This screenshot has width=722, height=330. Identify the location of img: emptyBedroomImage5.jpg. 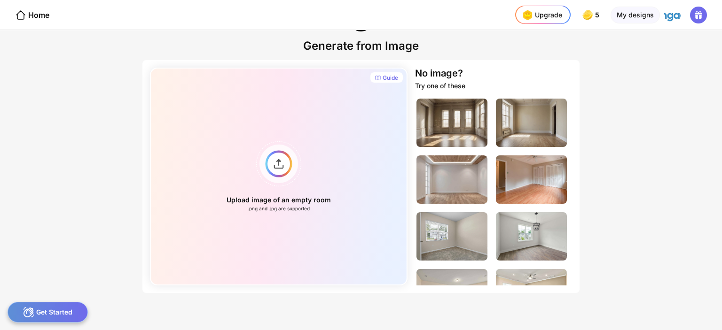
(452, 236).